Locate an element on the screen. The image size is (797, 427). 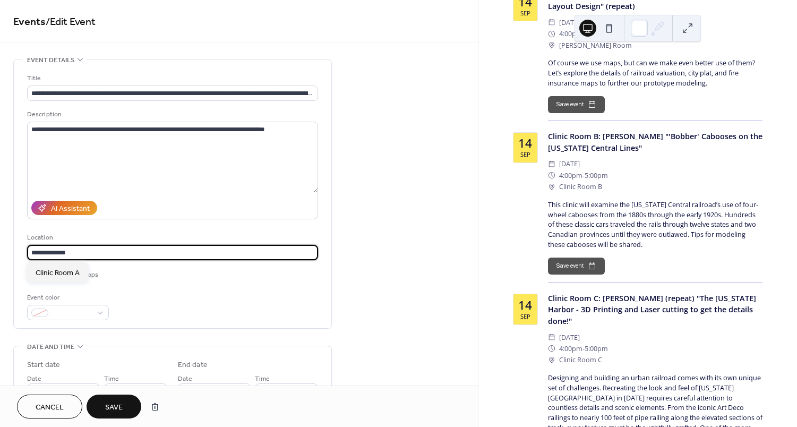
div: Title is located at coordinates (172, 78).